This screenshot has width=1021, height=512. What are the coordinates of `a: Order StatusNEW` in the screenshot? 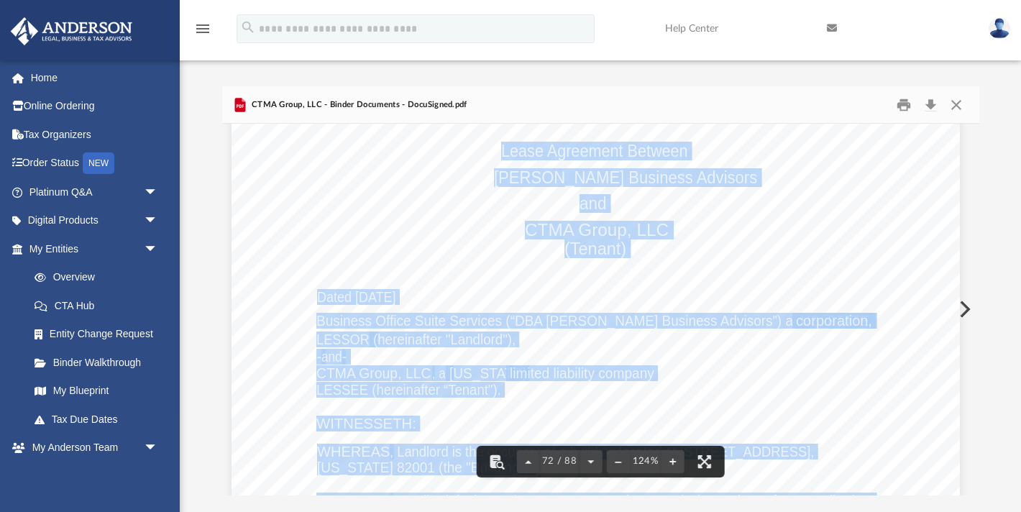 It's located at (95, 163).